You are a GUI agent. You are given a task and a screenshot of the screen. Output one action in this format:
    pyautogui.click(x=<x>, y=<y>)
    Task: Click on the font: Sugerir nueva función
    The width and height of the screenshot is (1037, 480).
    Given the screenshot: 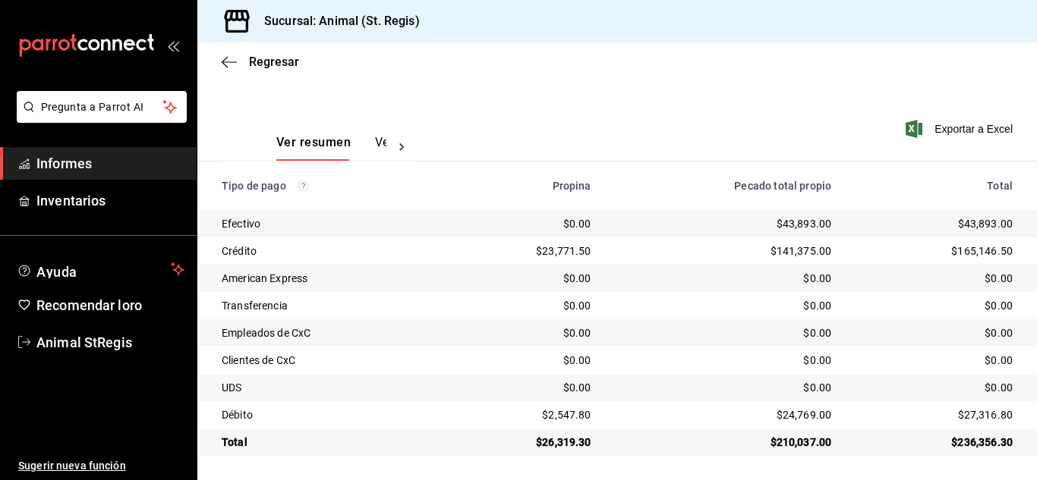 What is the action you would take?
    pyautogui.click(x=72, y=466)
    